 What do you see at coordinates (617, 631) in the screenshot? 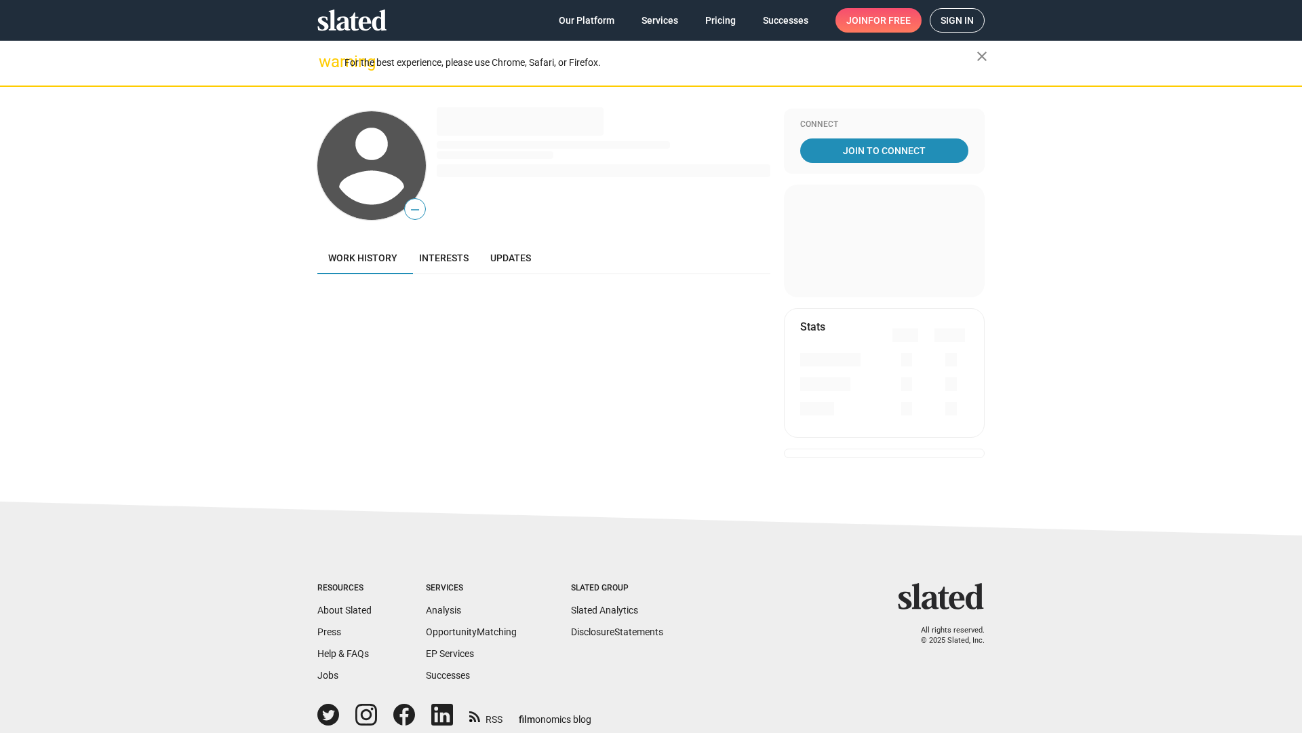
I see `a: DisclosureStatements` at bounding box center [617, 631].